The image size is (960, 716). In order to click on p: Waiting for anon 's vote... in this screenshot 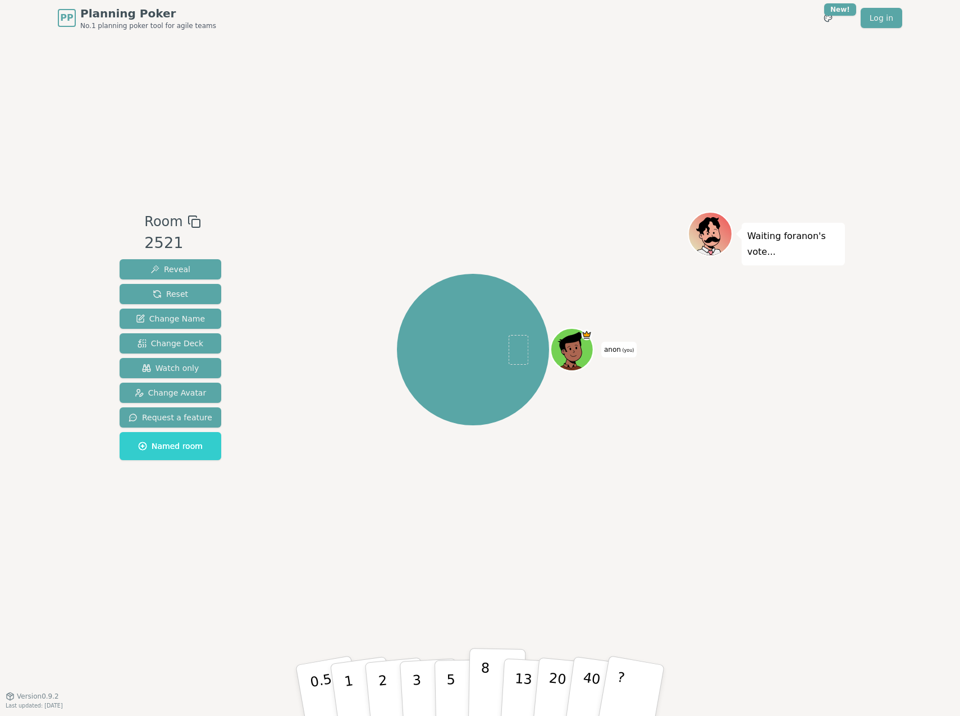, I will do `click(793, 244)`.